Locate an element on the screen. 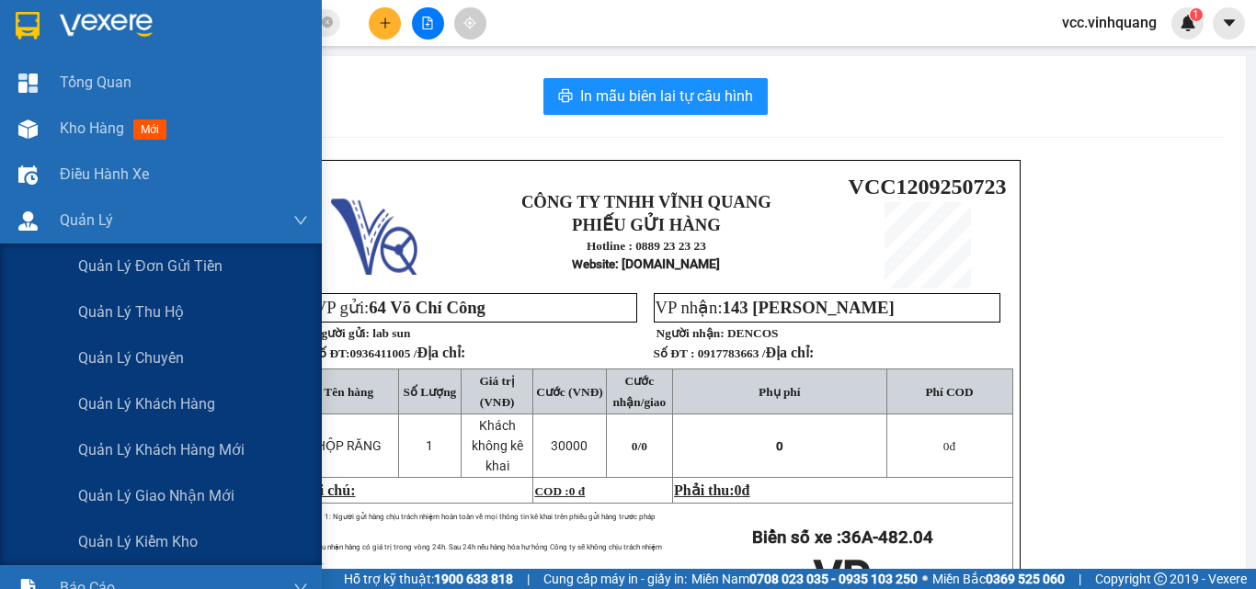 This screenshot has height=589, width=1256. span: VP nhận: is located at coordinates (775, 307).